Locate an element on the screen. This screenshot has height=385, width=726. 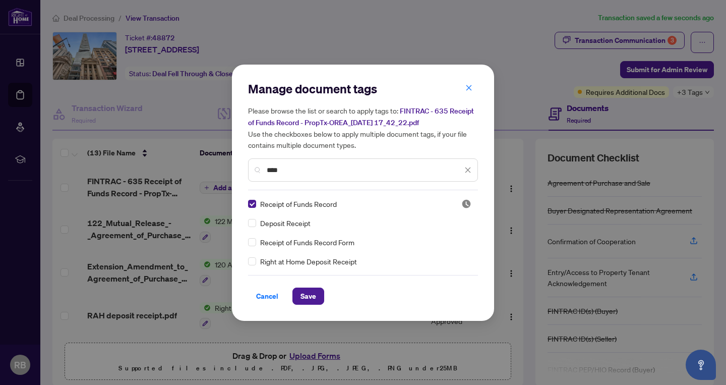
span: Save is located at coordinates (308, 296).